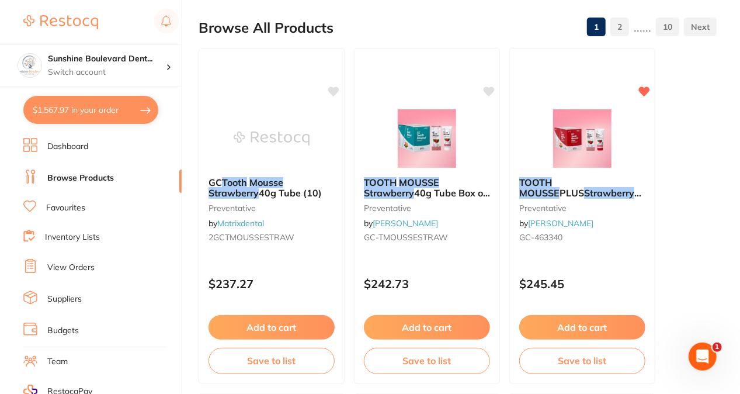  I want to click on em: Mousse, so click(266, 182).